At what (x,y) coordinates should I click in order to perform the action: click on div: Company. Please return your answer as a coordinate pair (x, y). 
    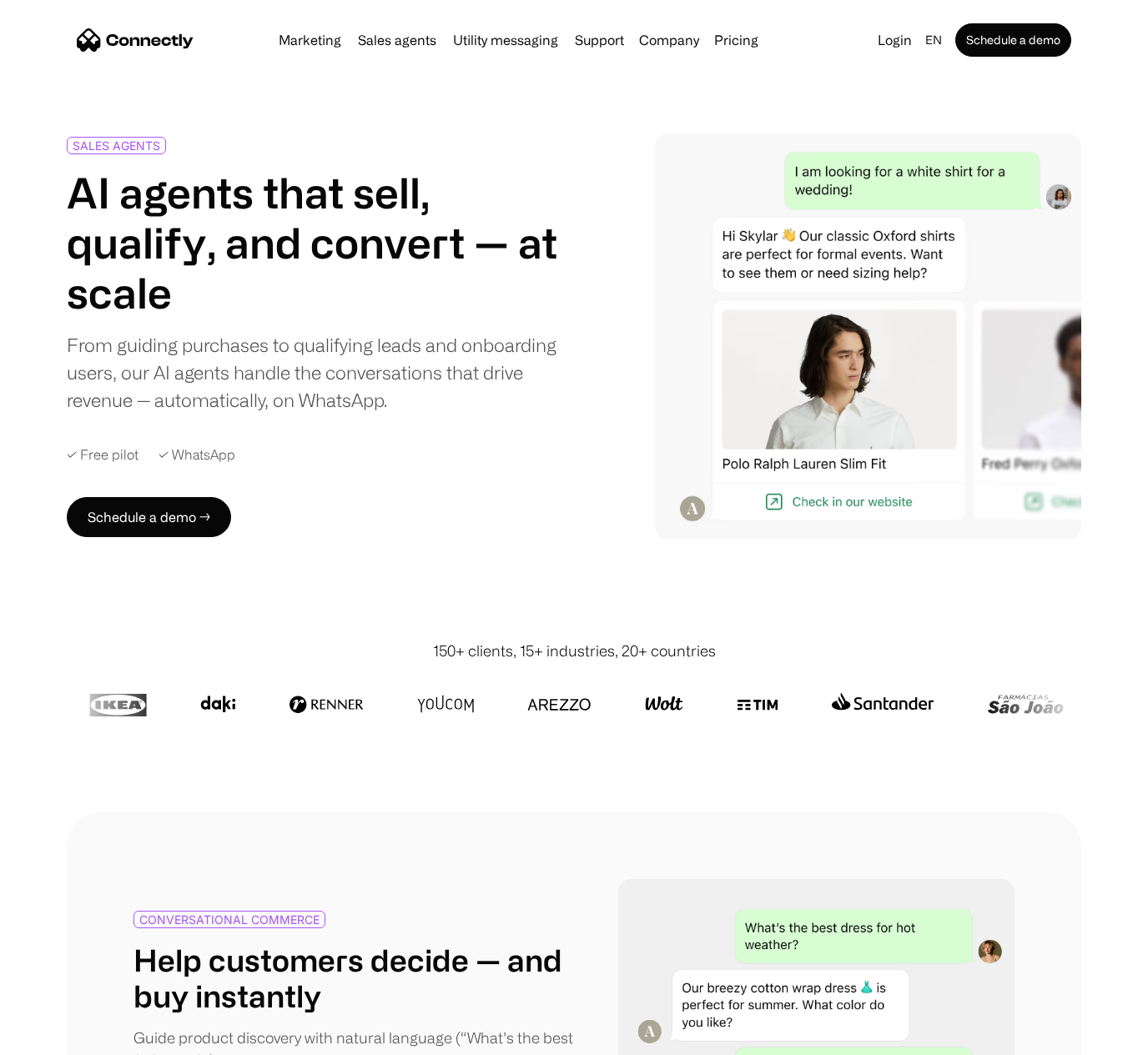
    Looking at the image, I should click on (669, 40).